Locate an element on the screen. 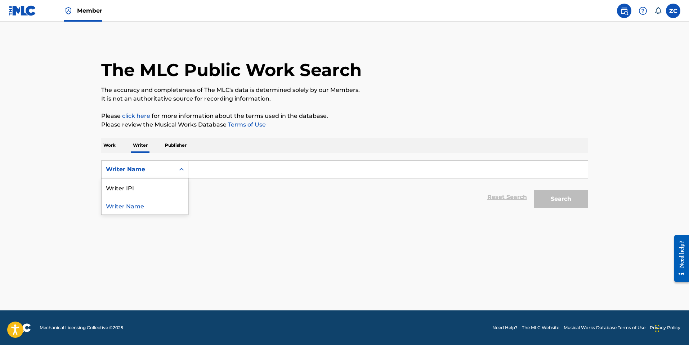  div: Need help? is located at coordinates (13, 25).